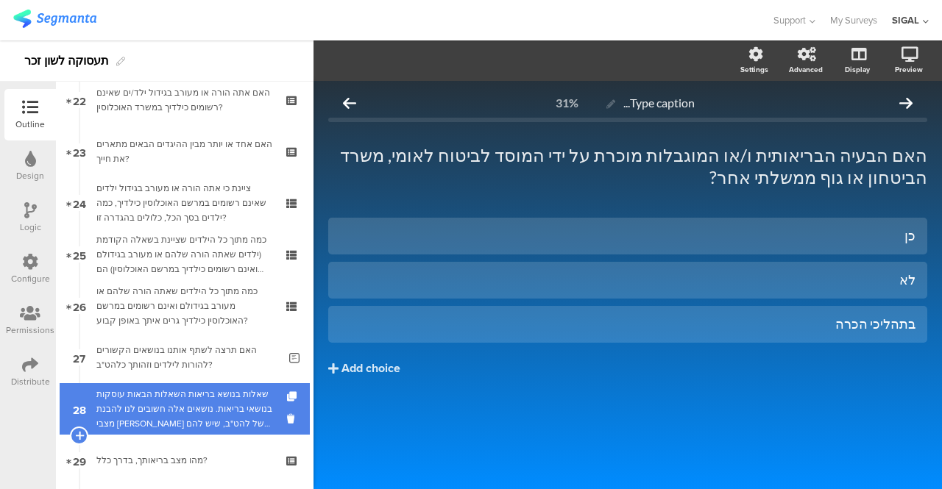 This screenshot has height=489, width=942. What do you see at coordinates (371, 369) in the screenshot?
I see `div: Add choice` at bounding box center [371, 369].